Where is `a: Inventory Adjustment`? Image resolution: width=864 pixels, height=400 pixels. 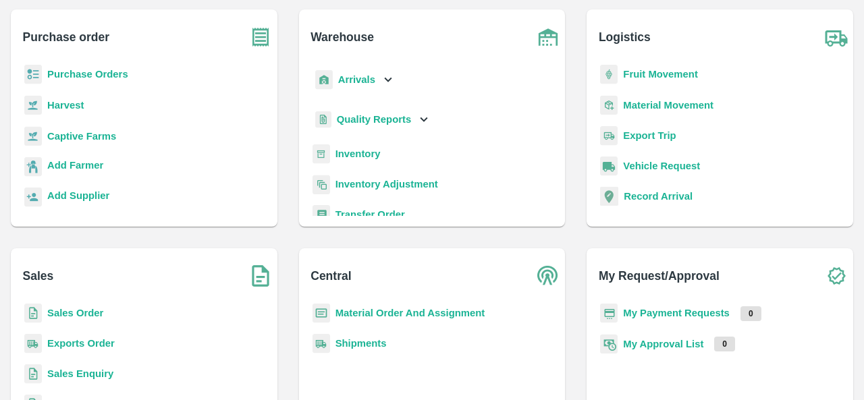 a: Inventory Adjustment is located at coordinates (387, 184).